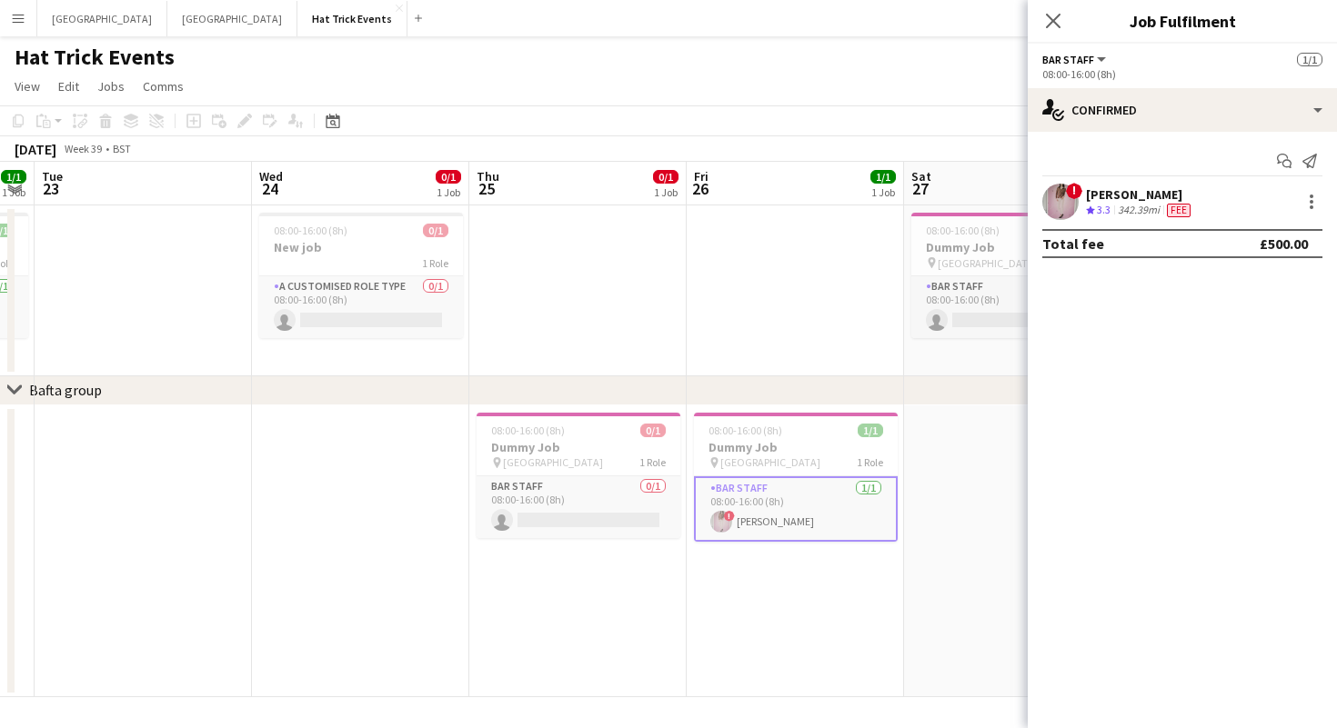 This screenshot has width=1337, height=728. Describe the element at coordinates (1178, 210) in the screenshot. I see `span: Fee` at that location.